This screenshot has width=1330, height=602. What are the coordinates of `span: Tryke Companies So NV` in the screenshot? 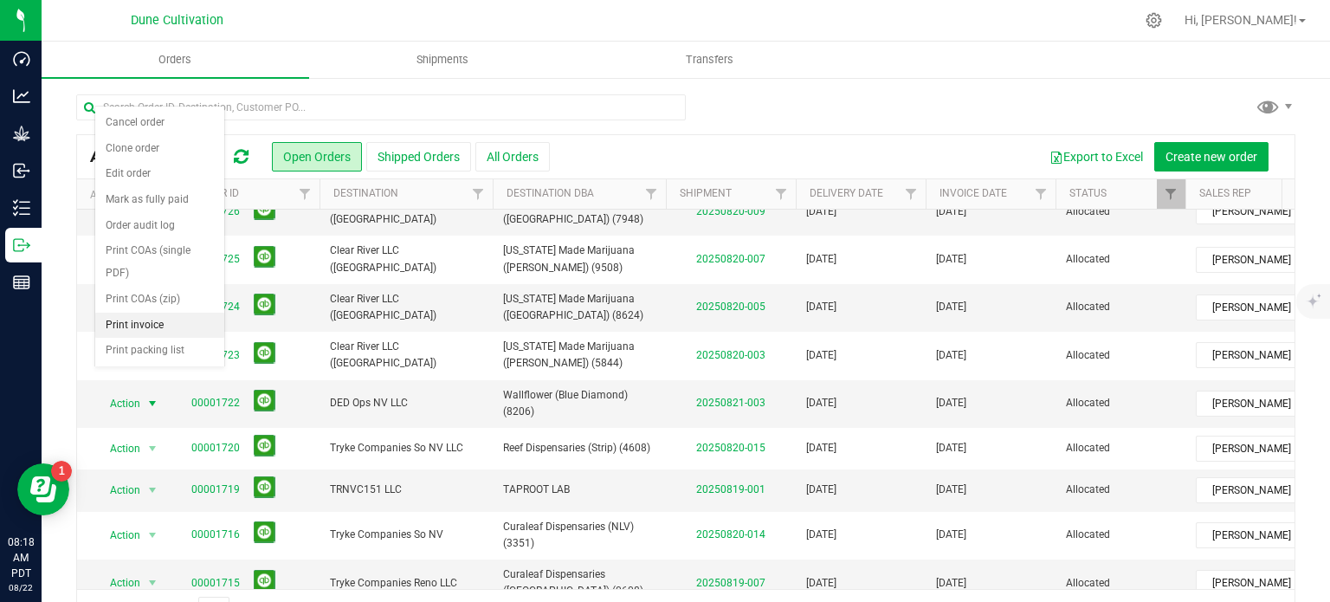 It's located at (406, 534).